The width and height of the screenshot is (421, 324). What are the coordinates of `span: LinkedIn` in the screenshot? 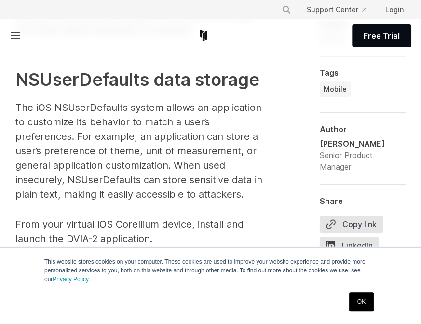 It's located at (349, 245).